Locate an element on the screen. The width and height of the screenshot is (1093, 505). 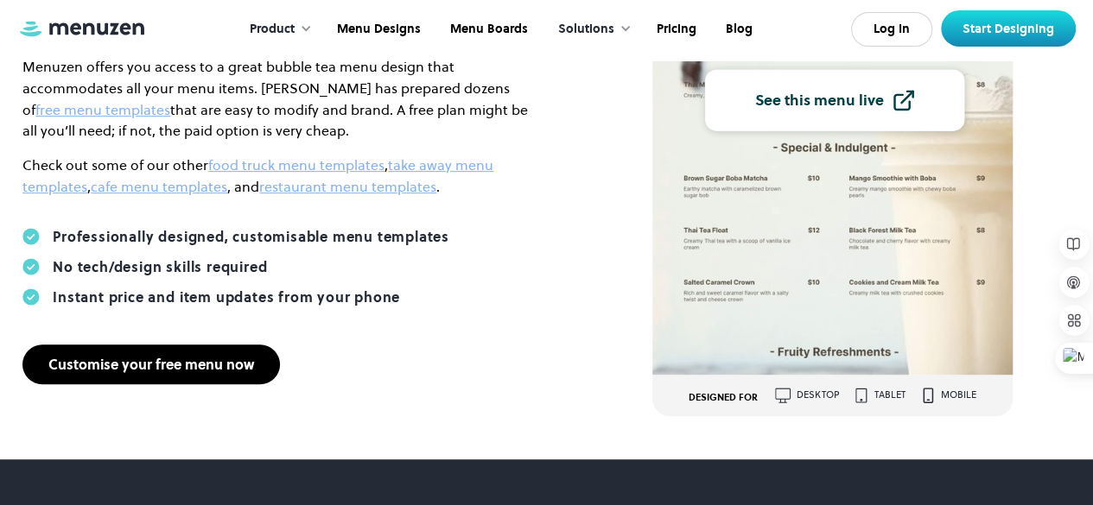
div: See this menu live is located at coordinates (819, 100).